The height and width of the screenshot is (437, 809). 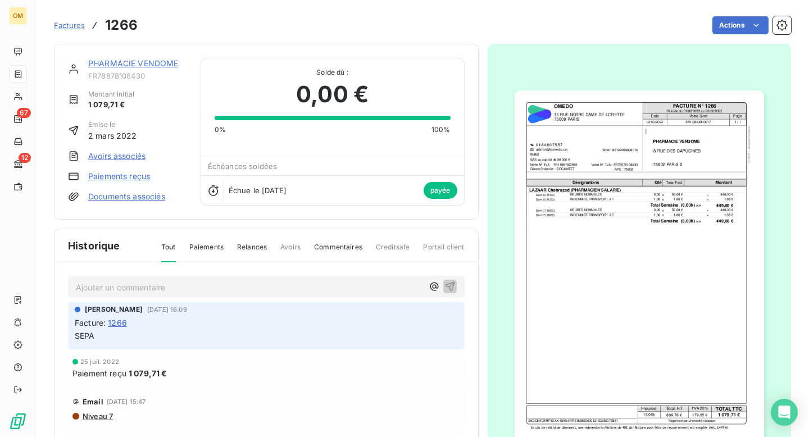 I want to click on span: FR78878108430, so click(x=138, y=76).